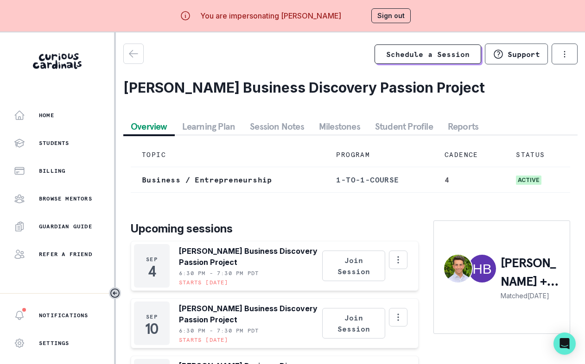 The height and width of the screenshot is (364, 585). I want to click on p: Billing, so click(52, 171).